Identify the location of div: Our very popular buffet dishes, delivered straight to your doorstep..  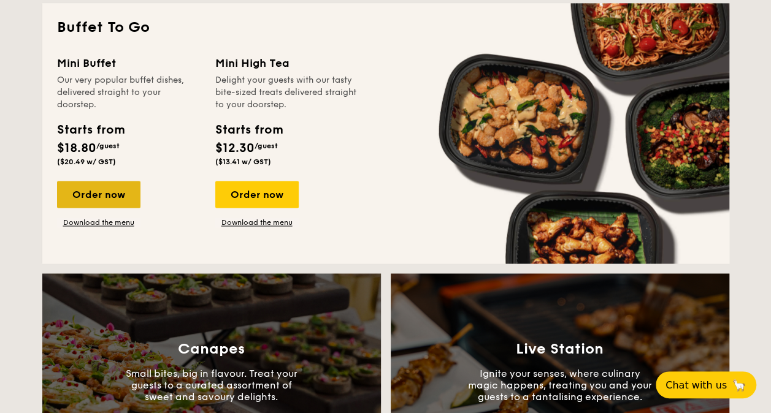
(129, 93).